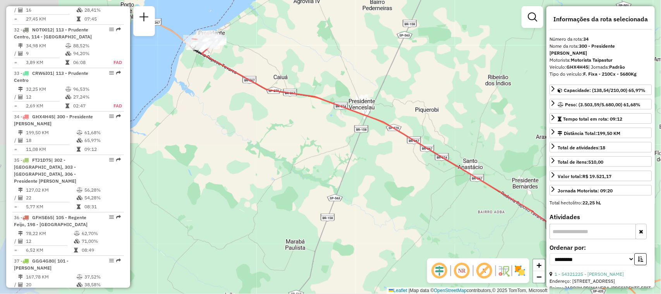  Describe the element at coordinates (42, 217) in the screenshot. I see `span: GFH5E65` at that location.